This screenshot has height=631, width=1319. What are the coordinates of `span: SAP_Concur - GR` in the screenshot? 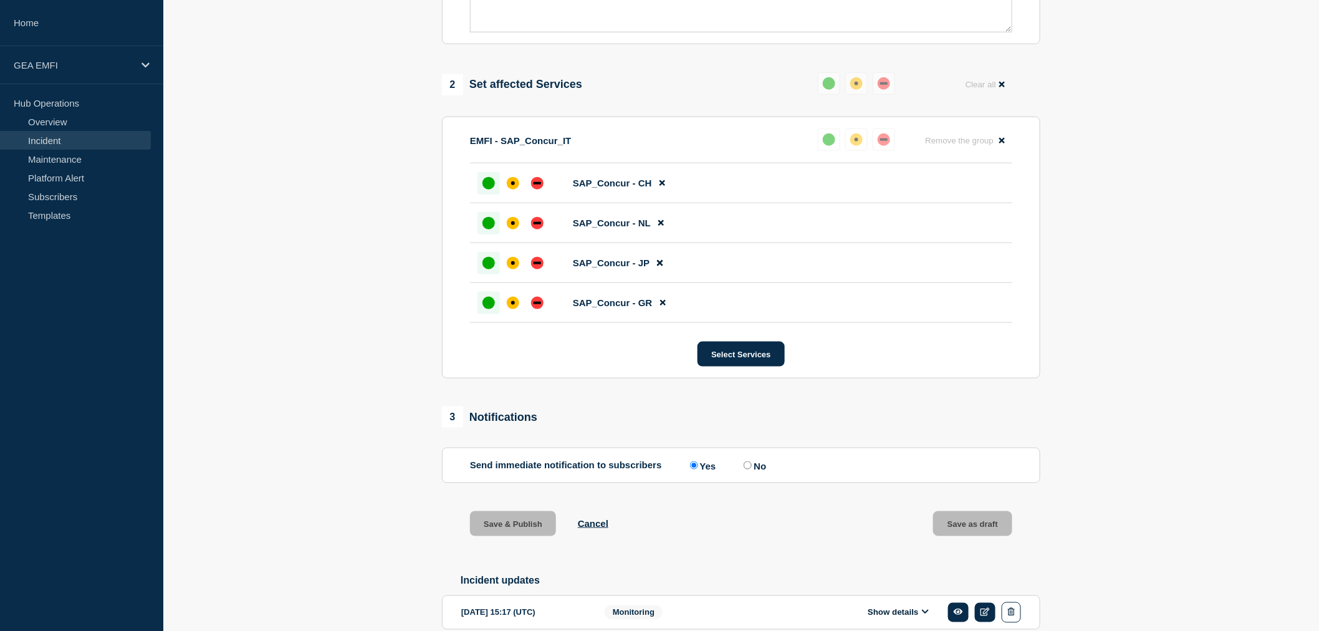 It's located at (613, 302).